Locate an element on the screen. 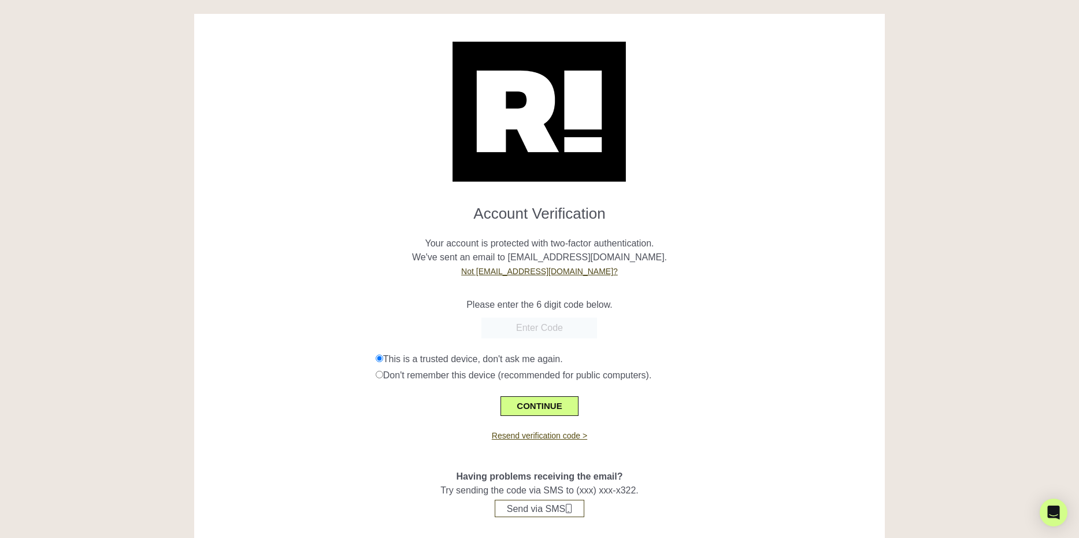 This screenshot has width=1079, height=538. button: Send via SMS is located at coordinates (539, 508).